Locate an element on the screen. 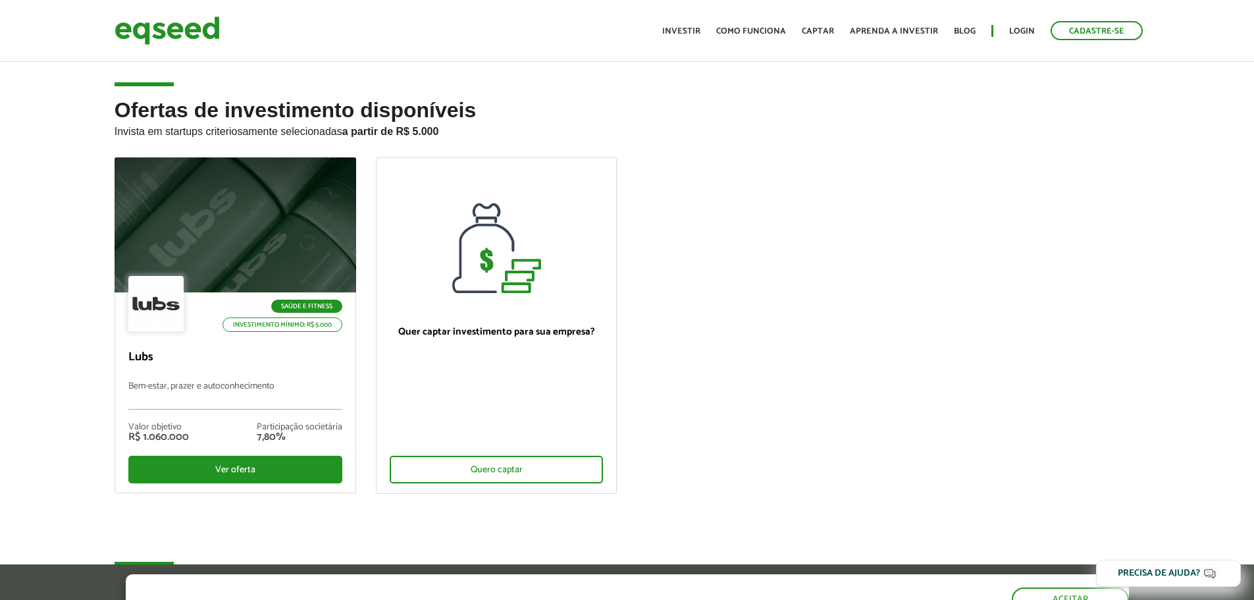  a: Investir is located at coordinates (681, 31).